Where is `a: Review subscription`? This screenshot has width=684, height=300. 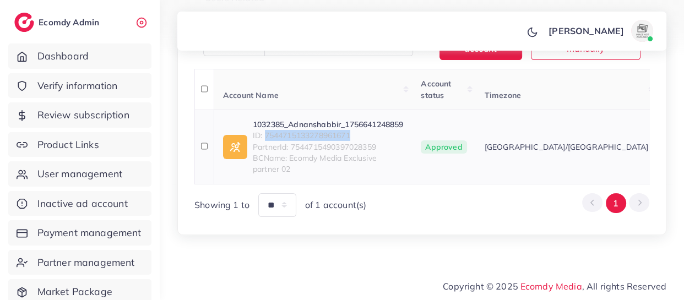
a: Review subscription is located at coordinates (80, 115).